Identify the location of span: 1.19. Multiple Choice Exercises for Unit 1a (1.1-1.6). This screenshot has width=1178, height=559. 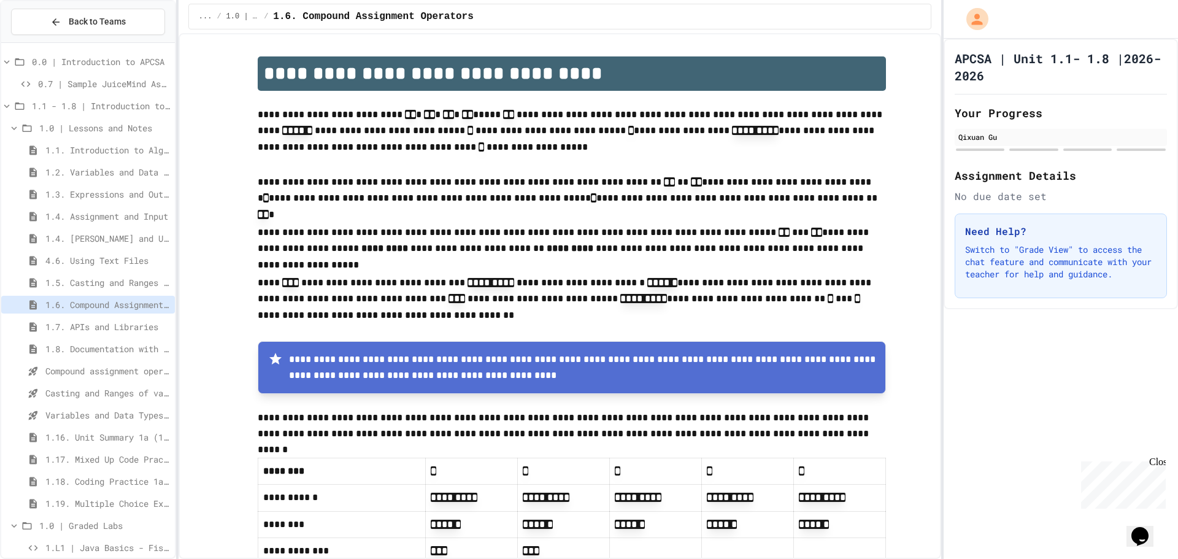
(107, 503).